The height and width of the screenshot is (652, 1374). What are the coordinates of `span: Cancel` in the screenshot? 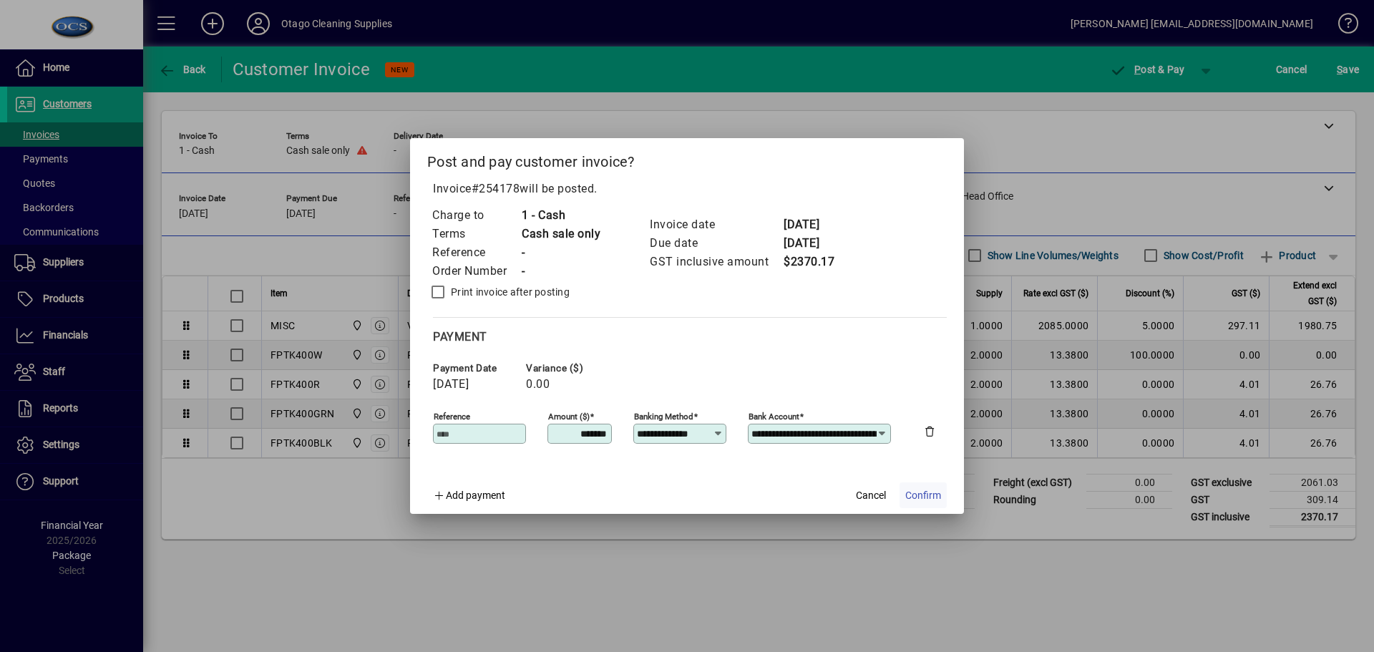 It's located at (871, 495).